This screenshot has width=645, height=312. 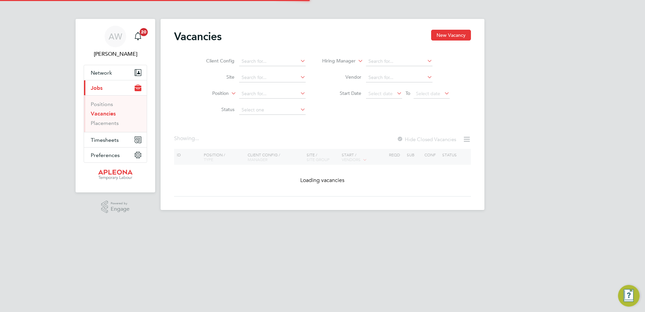 What do you see at coordinates (342, 77) in the screenshot?
I see `label: Vendor` at bounding box center [342, 77].